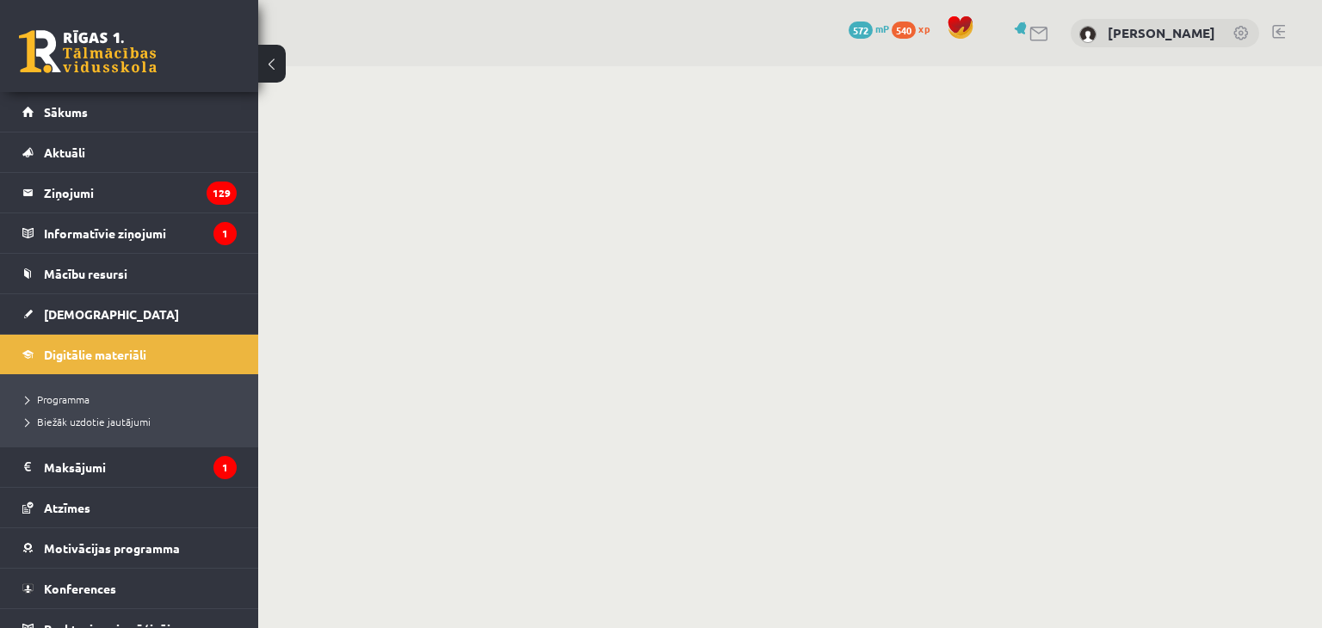  Describe the element at coordinates (915, 28) in the screenshot. I see `a: 540 xp` at that location.